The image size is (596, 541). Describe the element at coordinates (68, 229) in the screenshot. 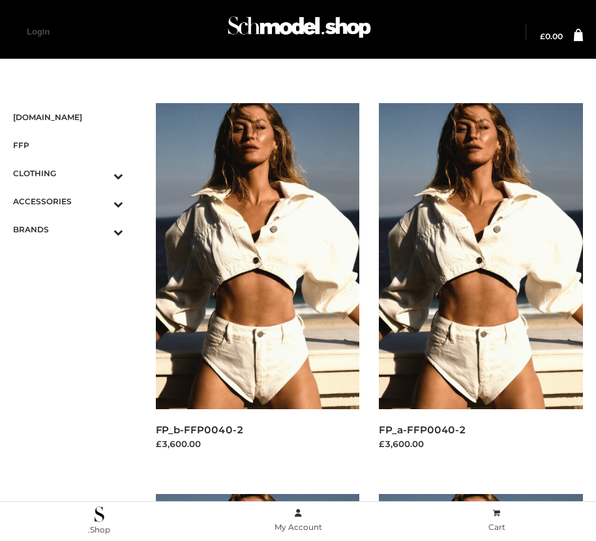

I see `a: BRANDSToggle Submenu` at that location.